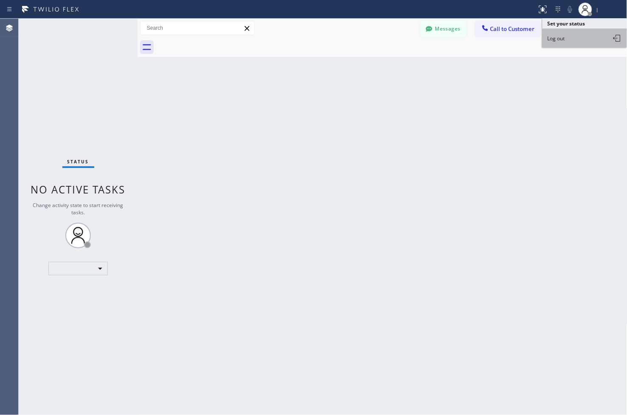 The height and width of the screenshot is (415, 627). Describe the element at coordinates (444, 29) in the screenshot. I see `button: Messages` at that location.